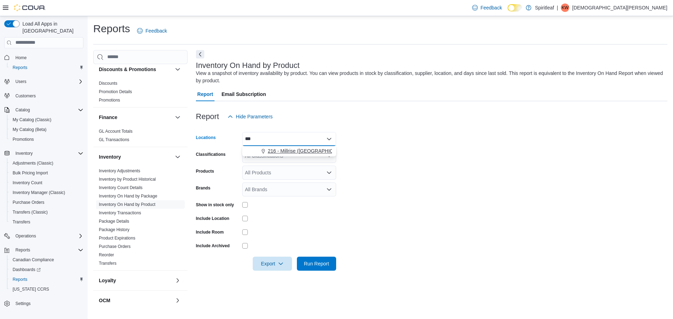 This screenshot has height=319, width=673. I want to click on span: Run Report, so click(316, 264).